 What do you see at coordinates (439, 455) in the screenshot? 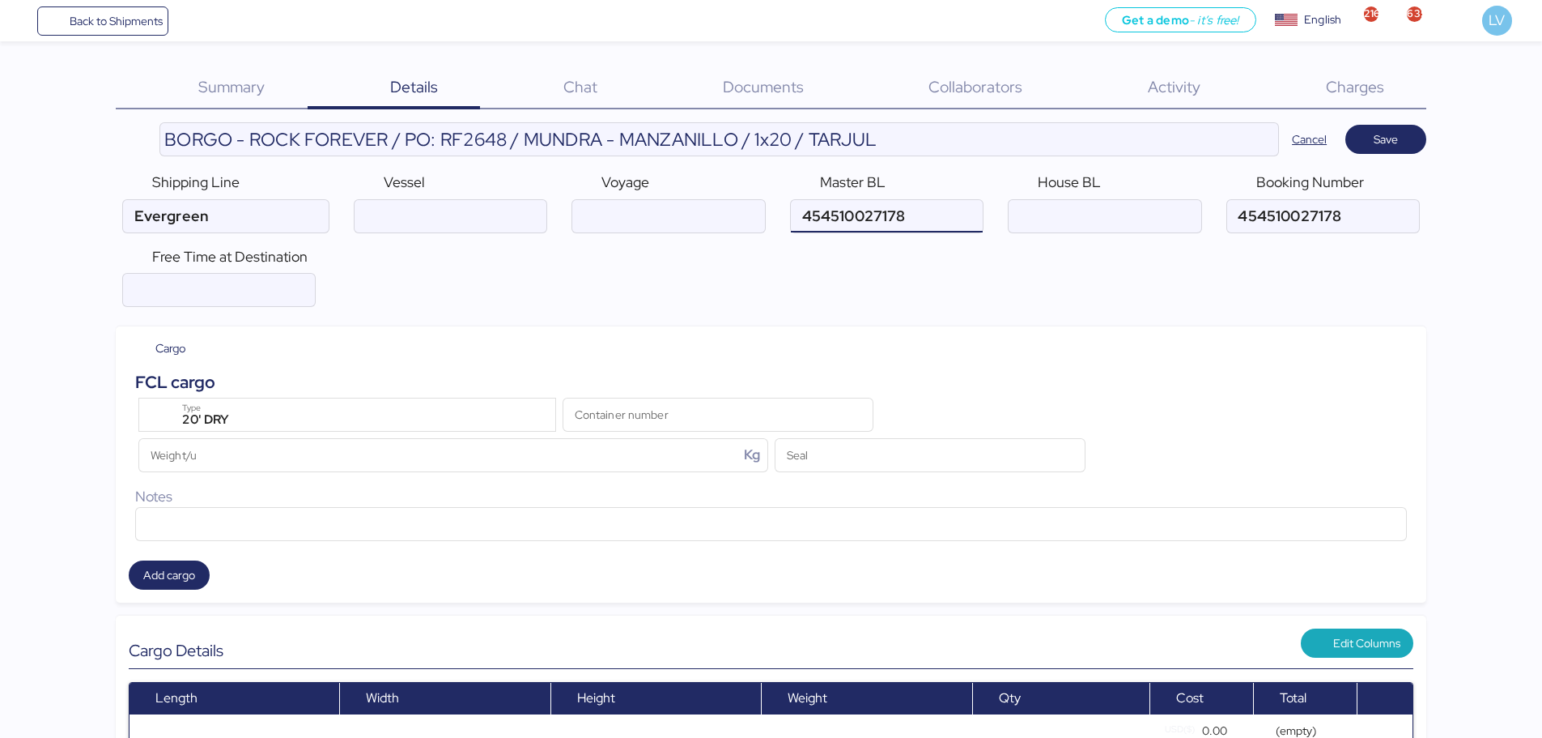
I see `input: Weight/u` at bounding box center [439, 455].